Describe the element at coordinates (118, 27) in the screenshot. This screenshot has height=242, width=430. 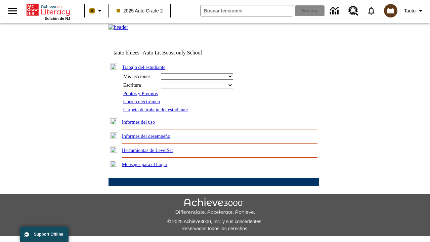
I see `img: header` at that location.